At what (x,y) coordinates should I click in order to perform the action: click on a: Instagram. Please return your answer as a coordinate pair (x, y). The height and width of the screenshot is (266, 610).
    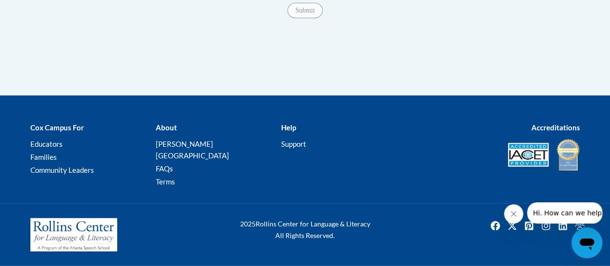
    Looking at the image, I should click on (546, 226).